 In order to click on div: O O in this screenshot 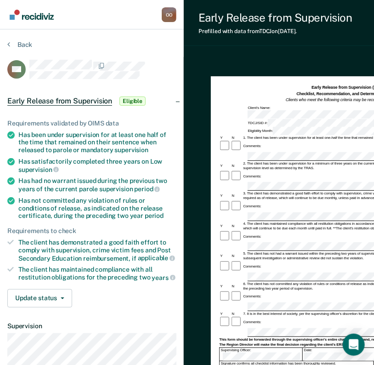, I will do `click(169, 15)`.